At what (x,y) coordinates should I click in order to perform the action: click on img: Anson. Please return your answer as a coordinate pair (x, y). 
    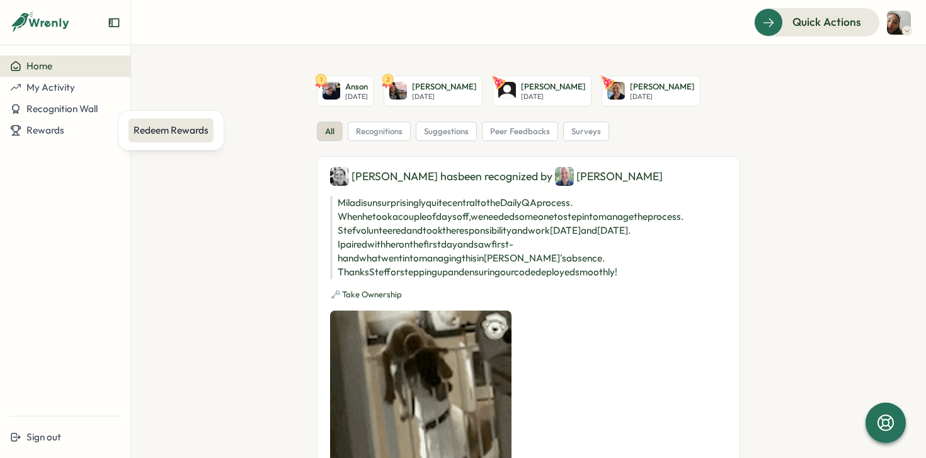
    Looking at the image, I should click on (331, 91).